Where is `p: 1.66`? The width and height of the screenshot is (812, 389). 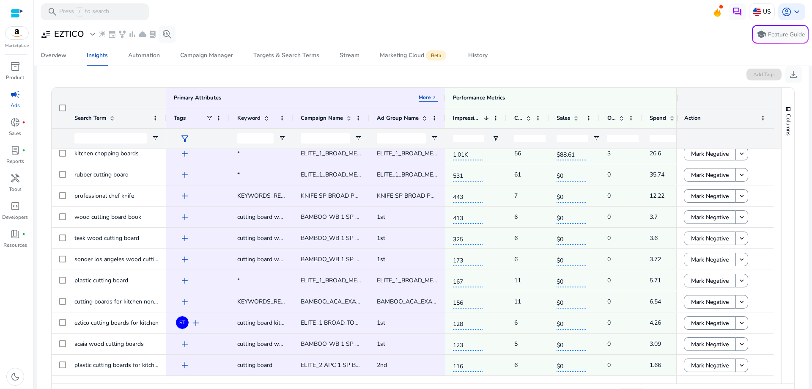 p: 1.66 is located at coordinates (655, 365).